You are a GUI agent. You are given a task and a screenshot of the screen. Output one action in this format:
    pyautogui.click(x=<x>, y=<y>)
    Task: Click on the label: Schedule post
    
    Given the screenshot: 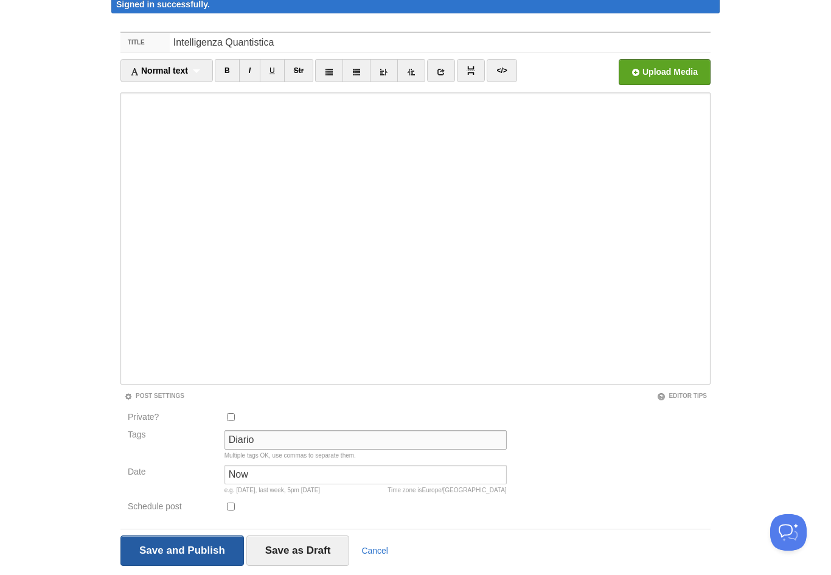 What is the action you would take?
    pyautogui.click(x=172, y=508)
    